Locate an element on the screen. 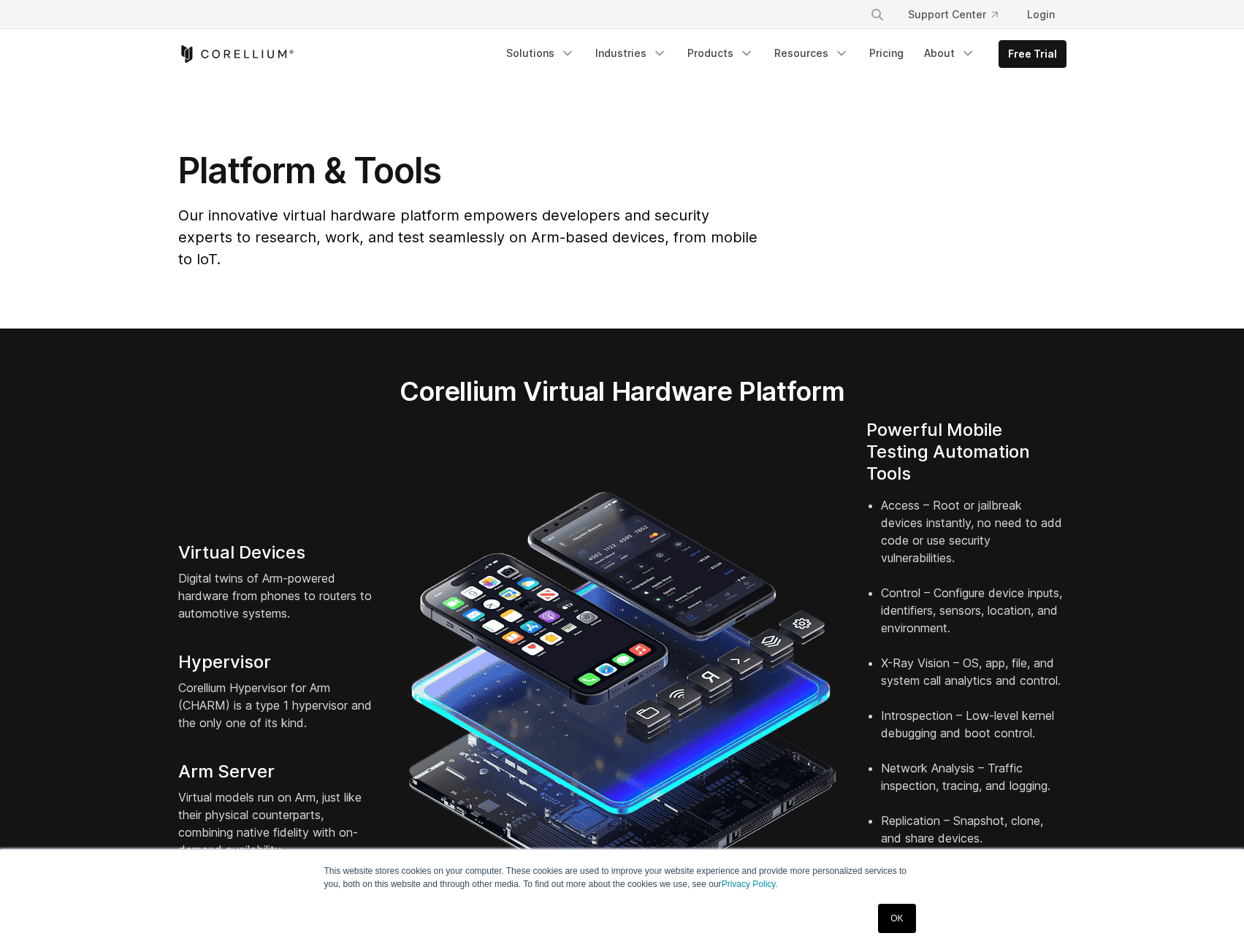  h4: Hypervisor is located at coordinates (278, 662).